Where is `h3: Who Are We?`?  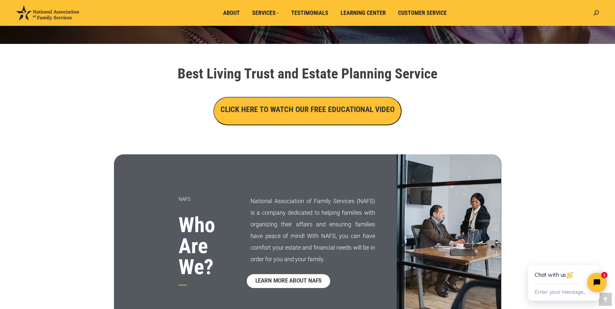
h3: Who Are We? is located at coordinates (207, 246).